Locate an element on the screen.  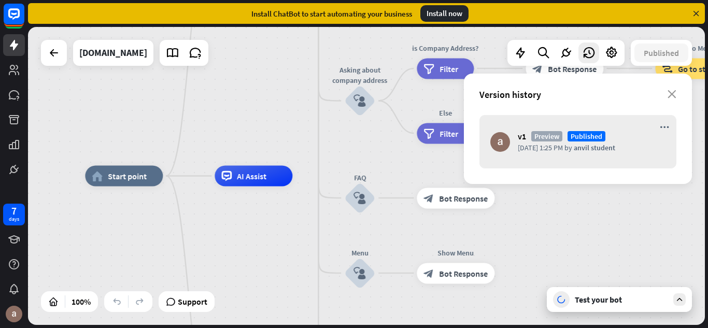
i: more_horiz is located at coordinates (665, 127).